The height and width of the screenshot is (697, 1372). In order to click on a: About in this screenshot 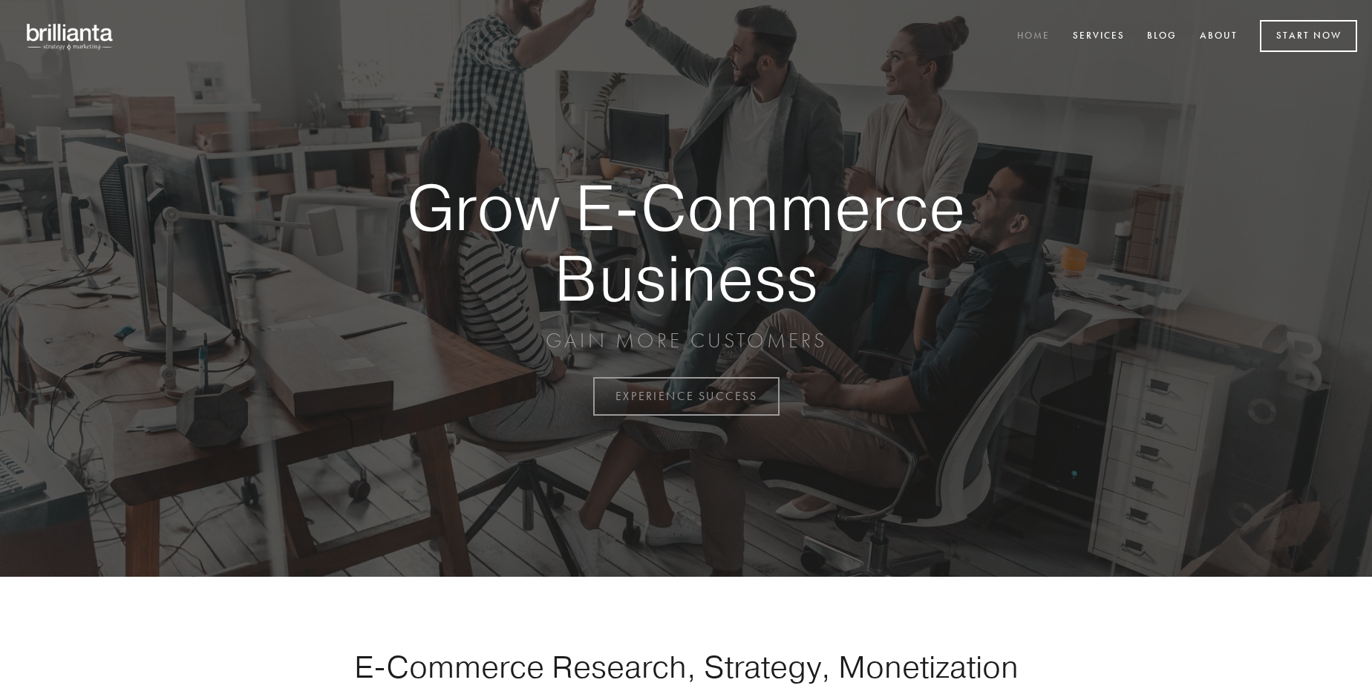, I will do `click(1218, 36)`.